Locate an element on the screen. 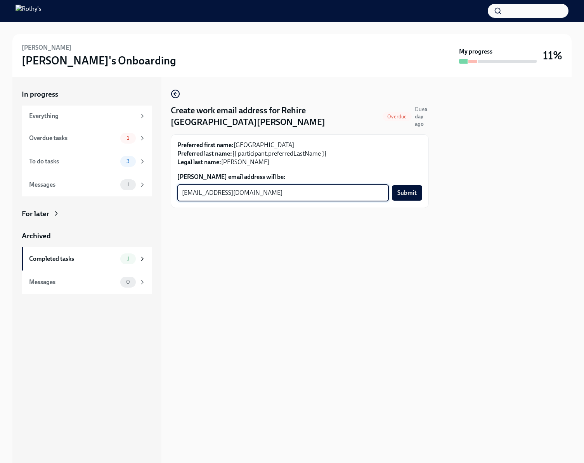 This screenshot has height=463, width=584. span: Overdue is located at coordinates (397, 116).